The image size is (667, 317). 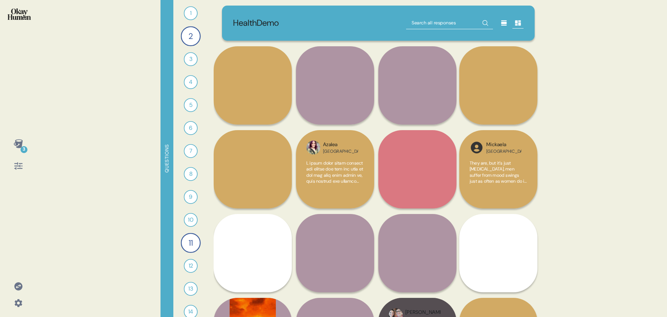 What do you see at coordinates (477, 147) in the screenshot?
I see `img: l1ibTKarBSWXLOhlfT5LxFP+OttMJpPJZDKZTCbz9PgHEggSPYjZSwEAAAAASUVORK5CYII=` at bounding box center [477, 147].